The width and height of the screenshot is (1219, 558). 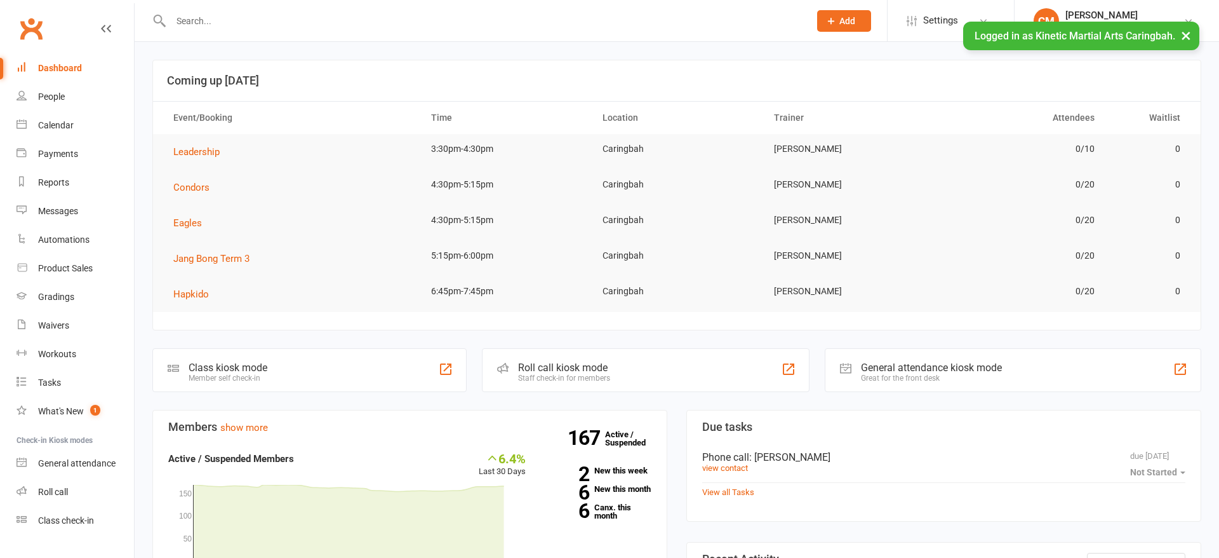 What do you see at coordinates (58, 211) in the screenshot?
I see `div: Messages` at bounding box center [58, 211].